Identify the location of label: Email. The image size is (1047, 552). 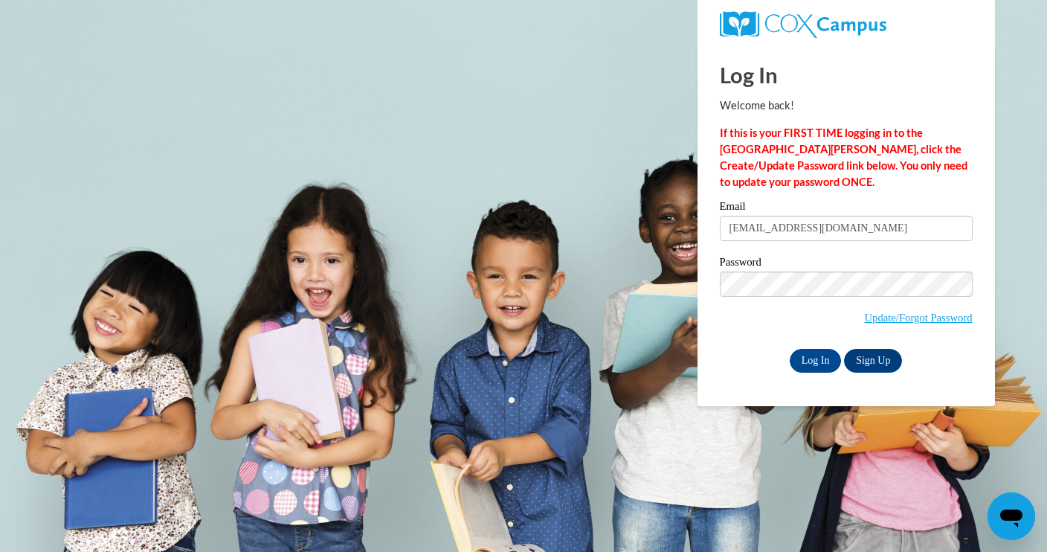
(846, 208).